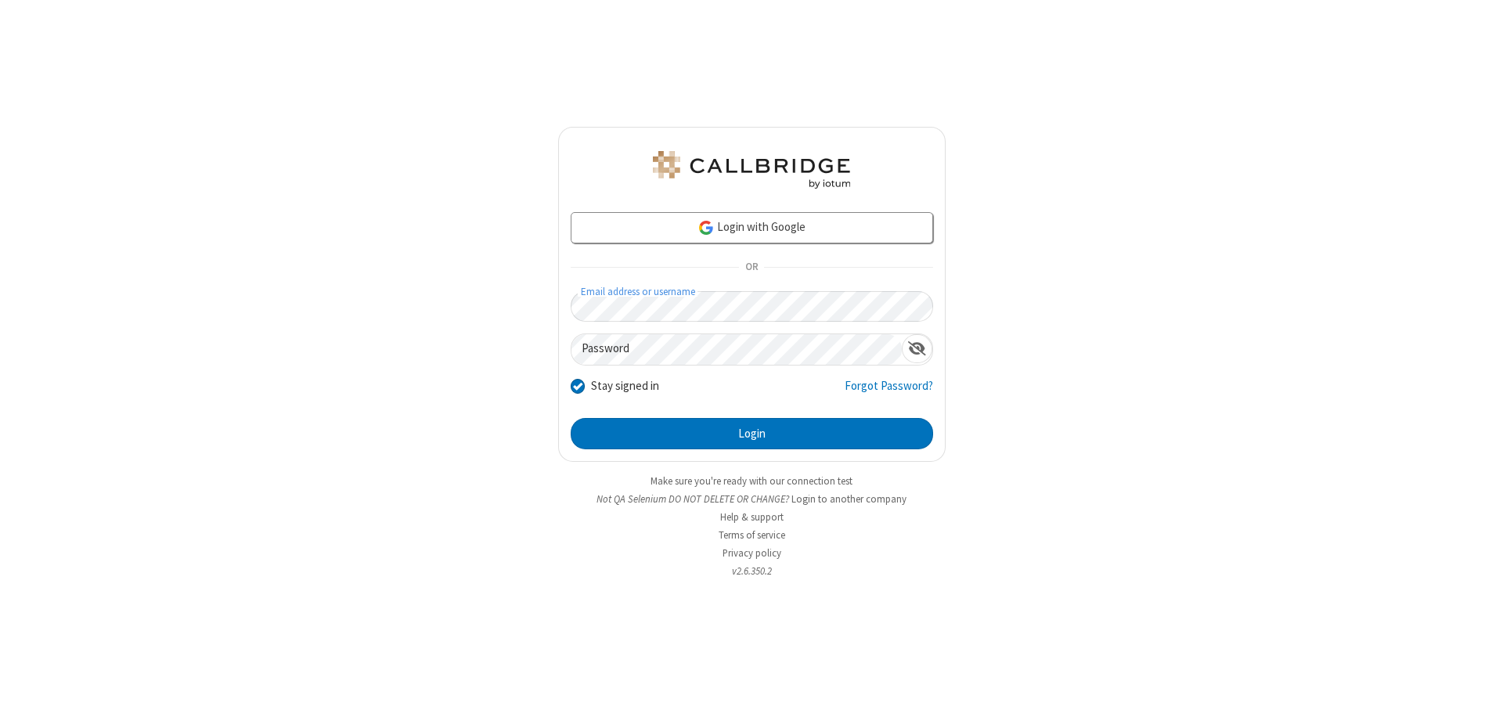  Describe the element at coordinates (888, 392) in the screenshot. I see `a: Forgot Password?` at that location.